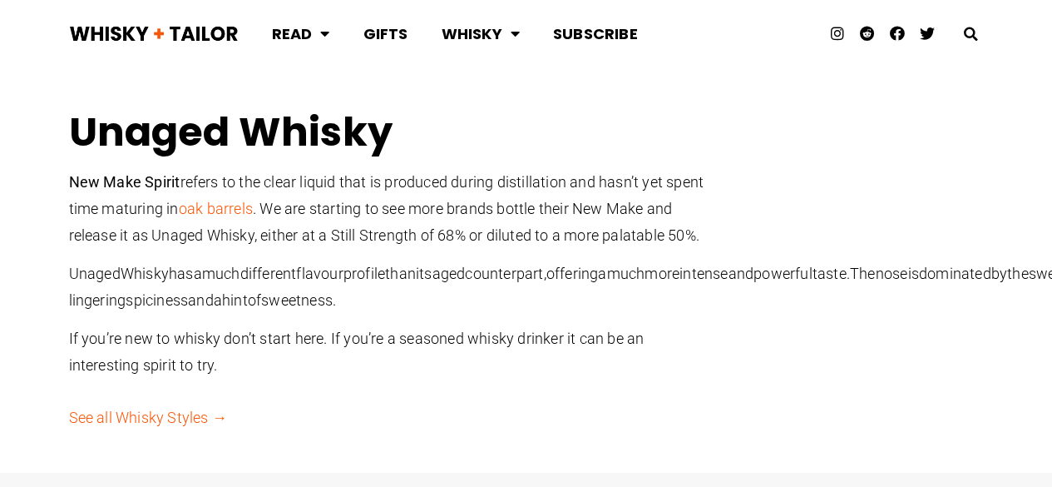 This screenshot has height=487, width=1052. I want to click on span: taste, so click(829, 273).